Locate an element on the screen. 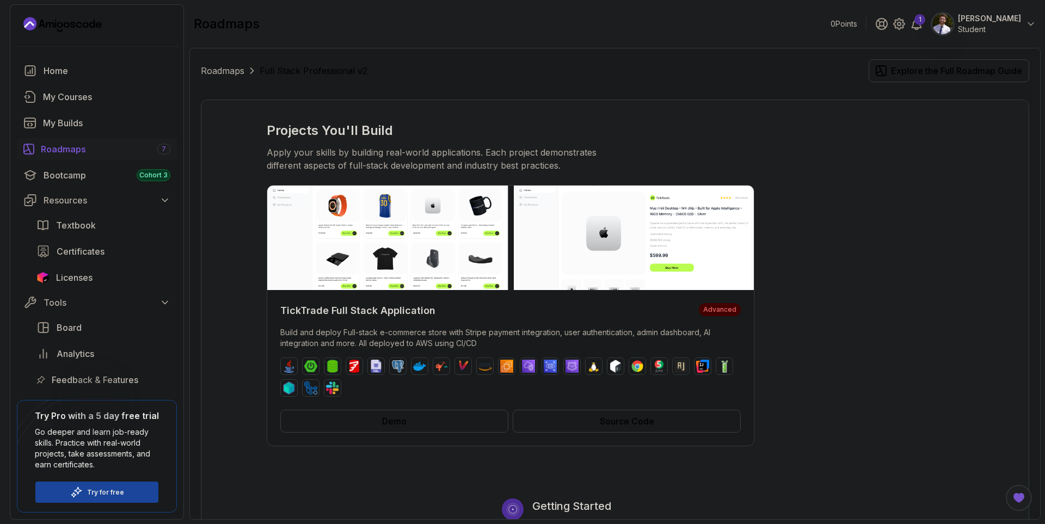 Image resolution: width=1045 pixels, height=524 pixels. img: spring-boot logo is located at coordinates (311, 366).